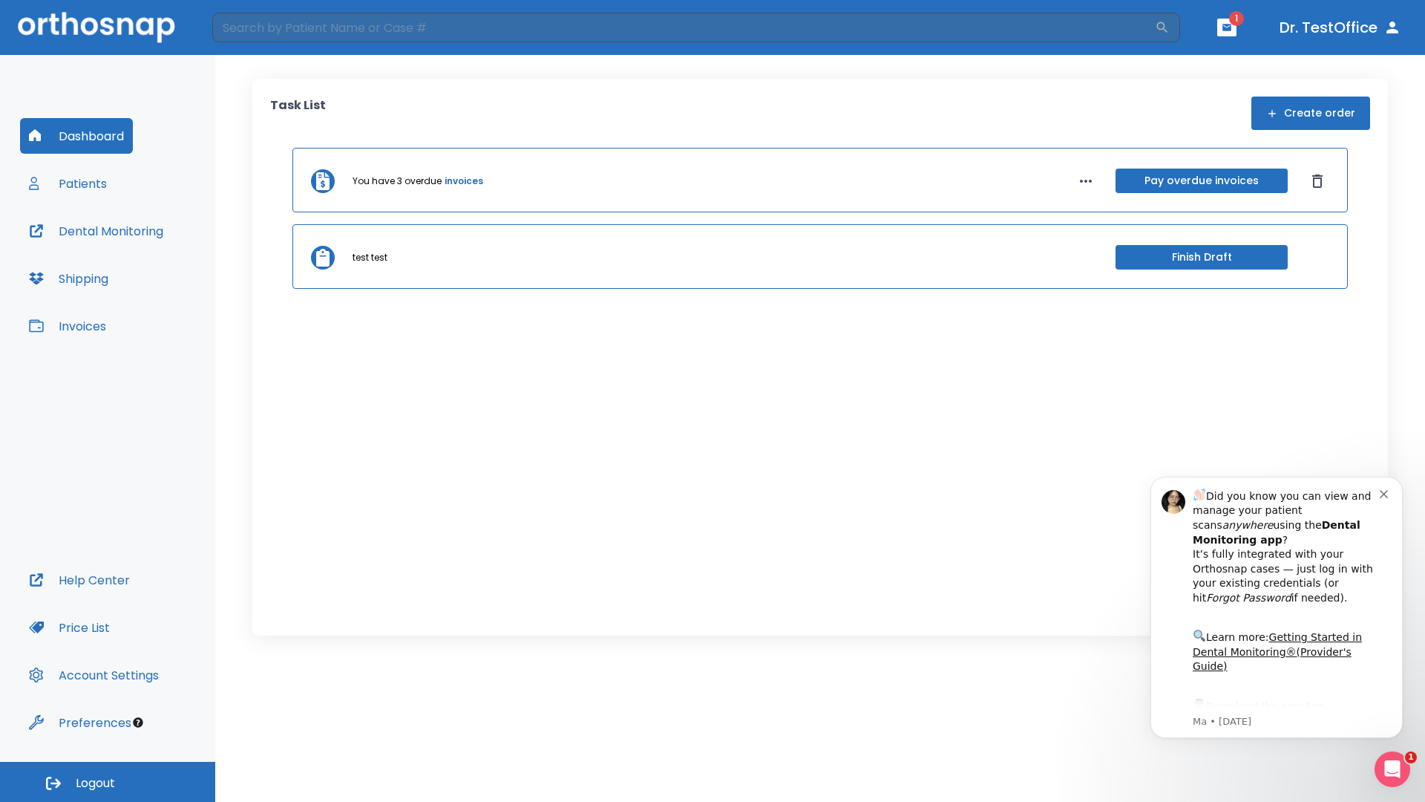 The width and height of the screenshot is (1425, 802). What do you see at coordinates (79, 580) in the screenshot?
I see `a: Help Center` at bounding box center [79, 580].